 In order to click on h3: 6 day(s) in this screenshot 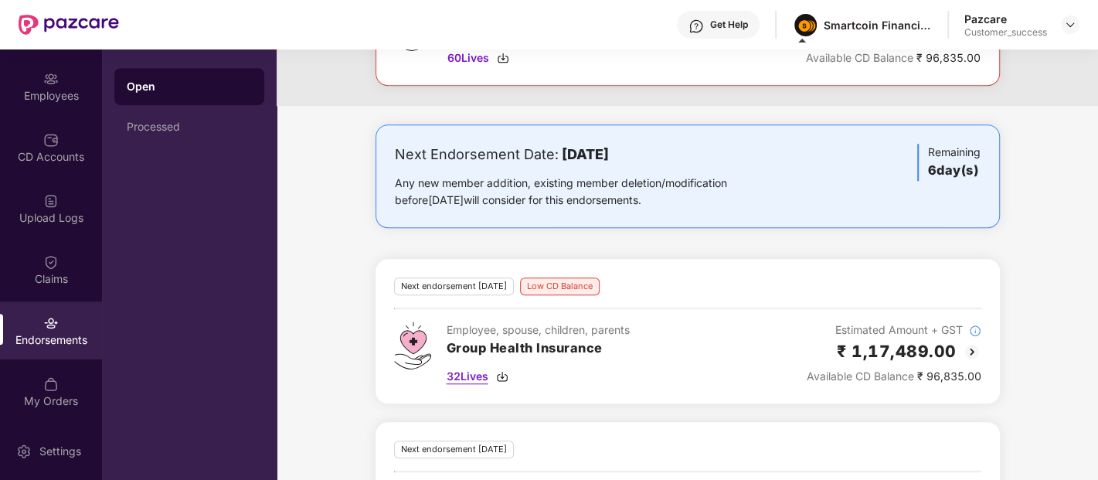, I will do `click(954, 171)`.